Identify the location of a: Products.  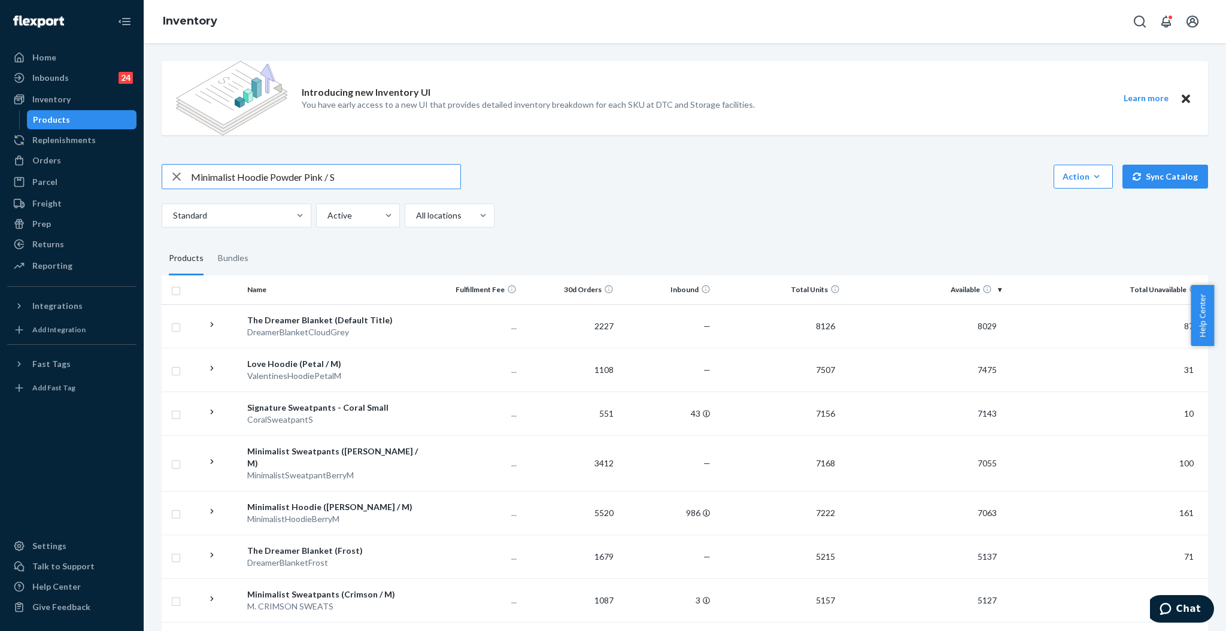
(82, 120).